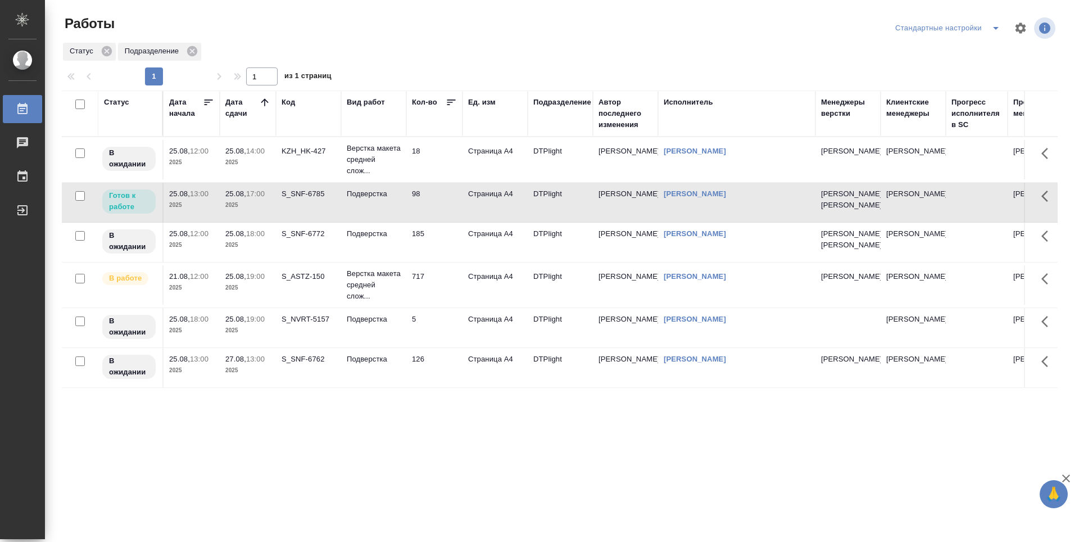  What do you see at coordinates (186, 108) in the screenshot?
I see `div: Дата начала` at bounding box center [186, 108].